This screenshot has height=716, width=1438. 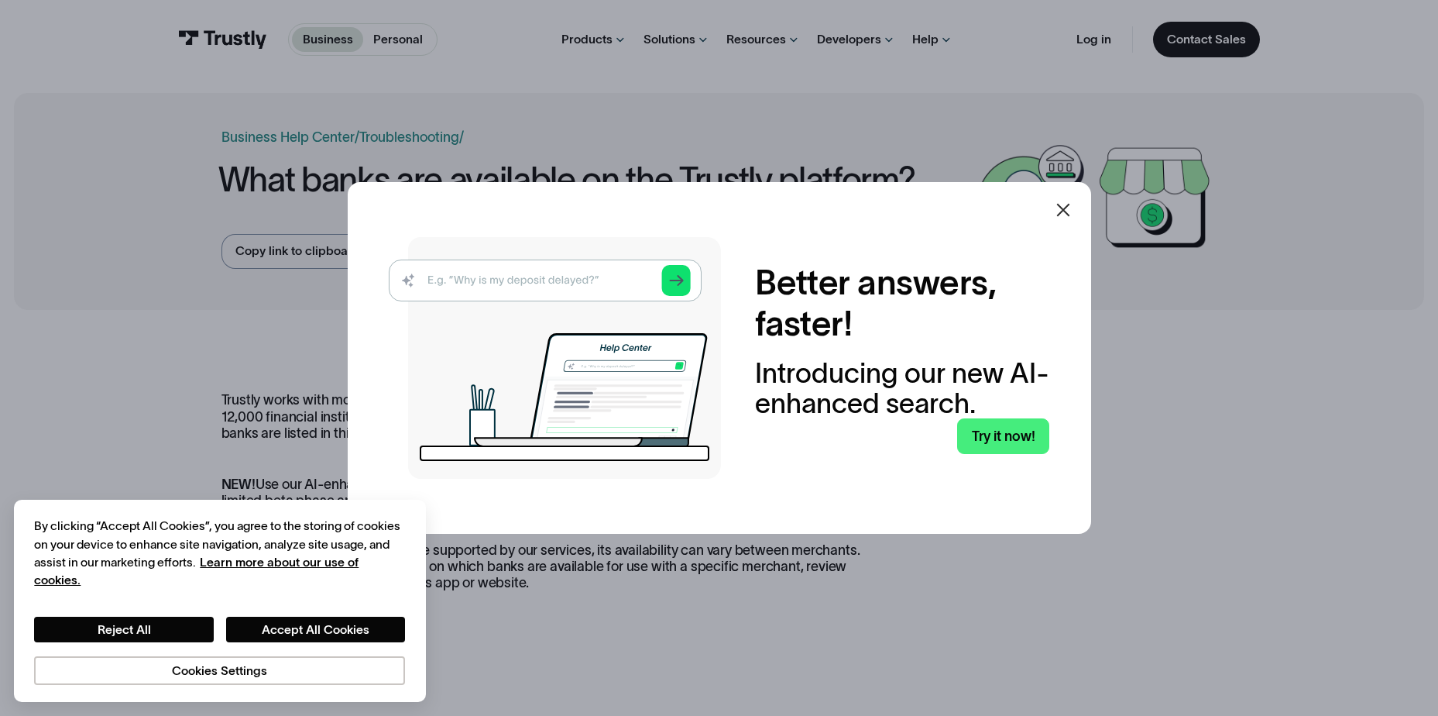 I want to click on button: Cookies Settings, so click(x=219, y=670).